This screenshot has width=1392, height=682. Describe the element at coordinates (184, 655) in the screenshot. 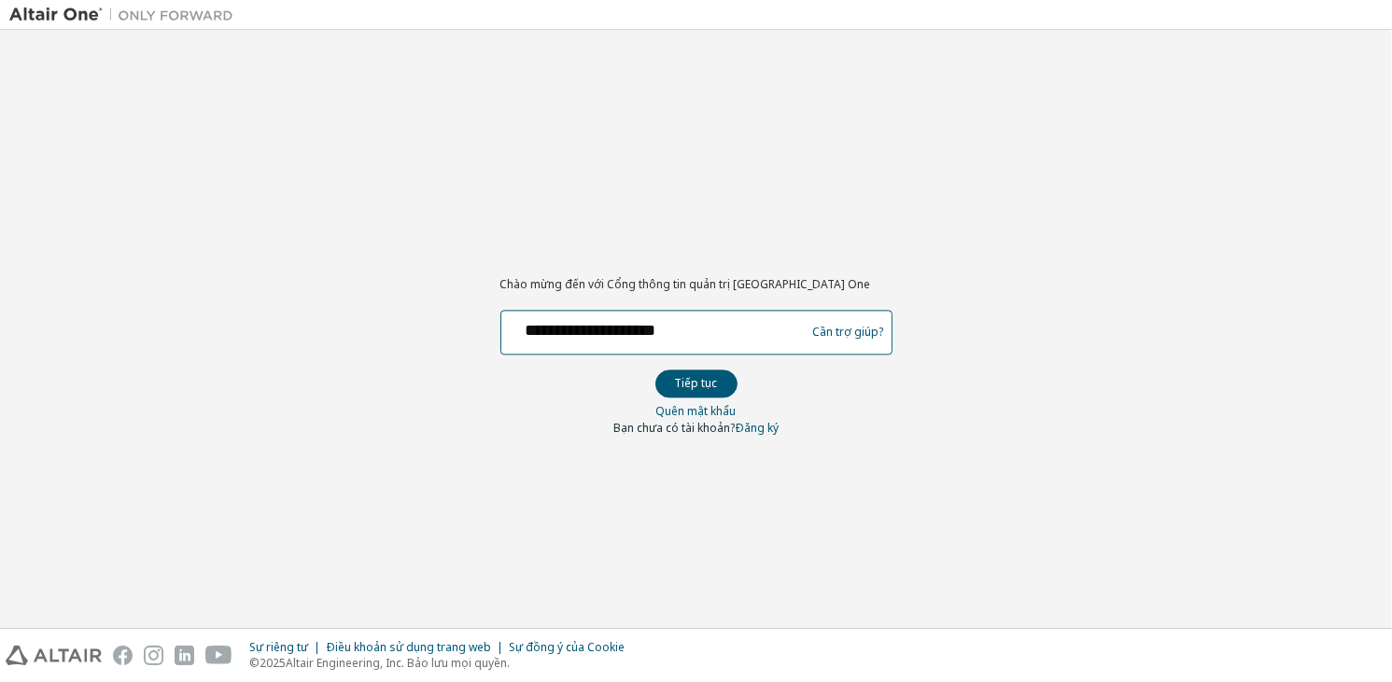

I see `img: linkedin.svg` at that location.